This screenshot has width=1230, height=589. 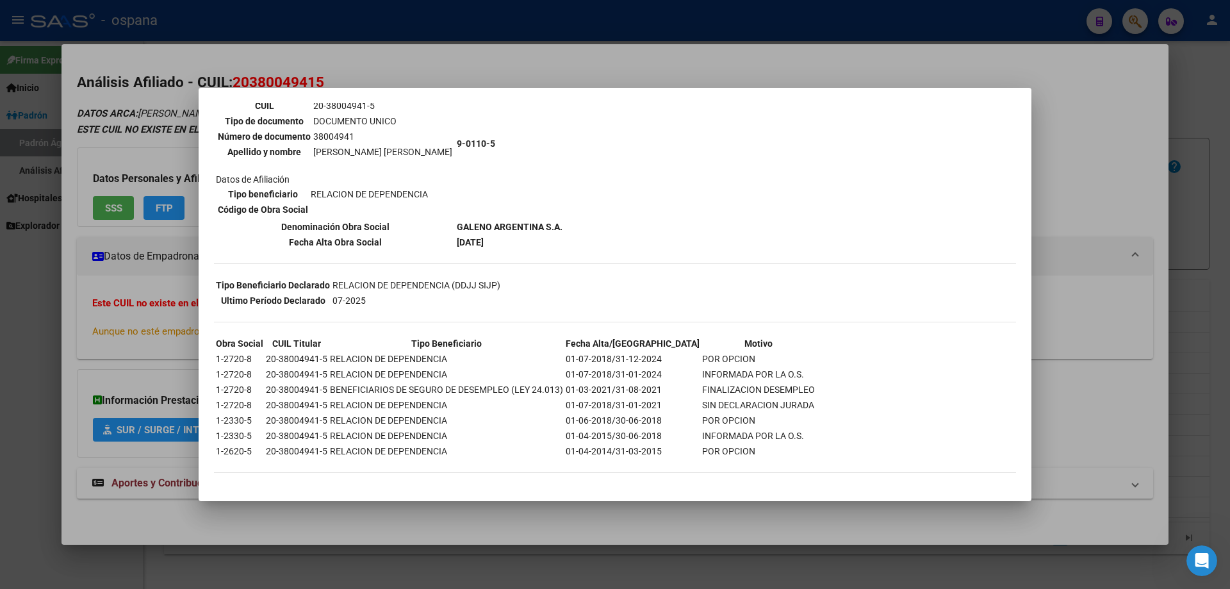 What do you see at coordinates (416, 285) in the screenshot?
I see `td: RELACION DE DEPENDENCIA (DDJJ SIJP)` at bounding box center [416, 285].